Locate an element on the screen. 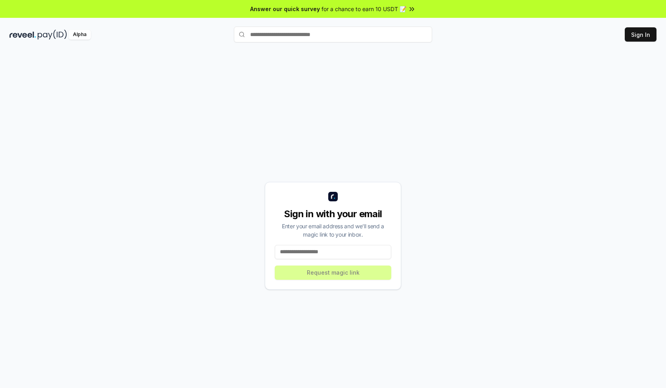 Image resolution: width=666 pixels, height=388 pixels. div: Alpha is located at coordinates (80, 34).